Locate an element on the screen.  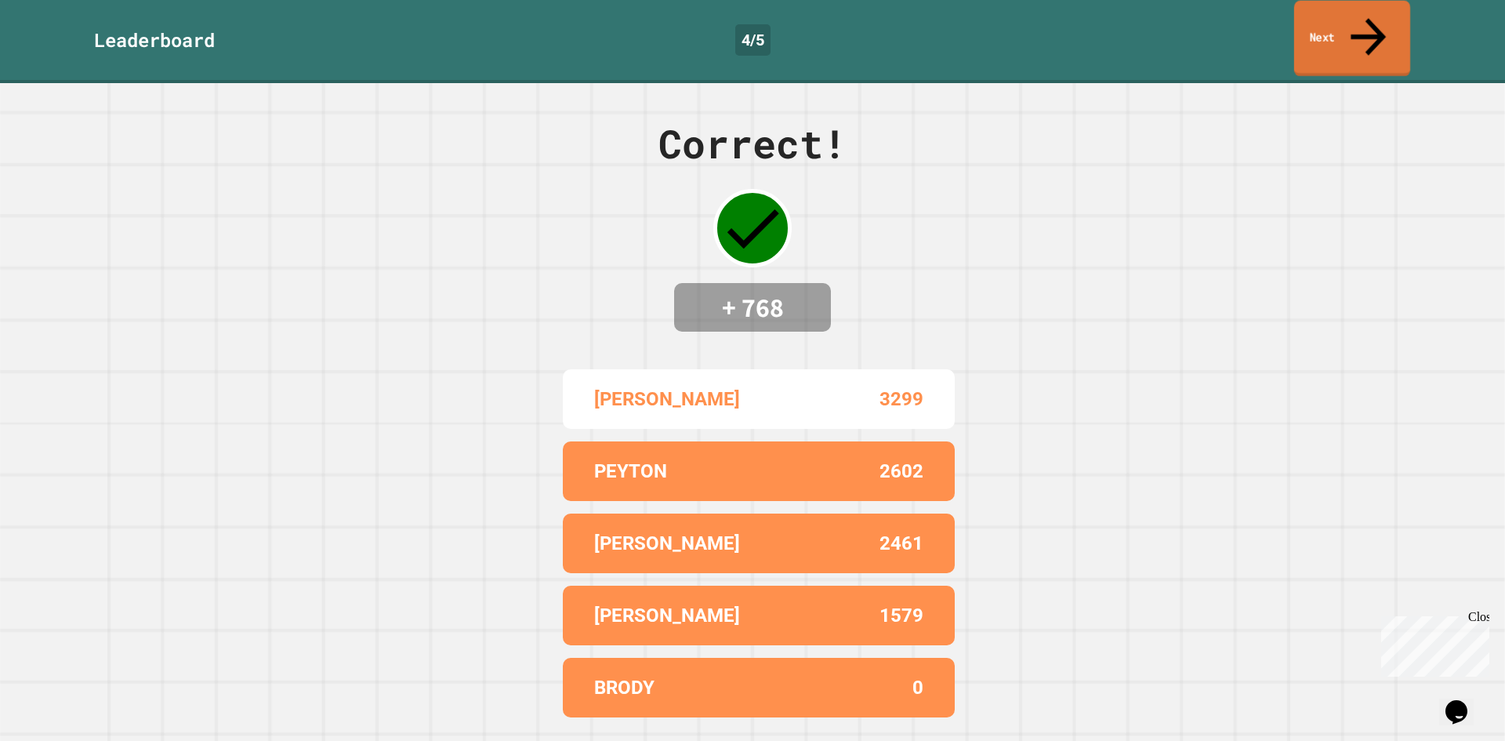
p: PEYTON is located at coordinates (630, 471).